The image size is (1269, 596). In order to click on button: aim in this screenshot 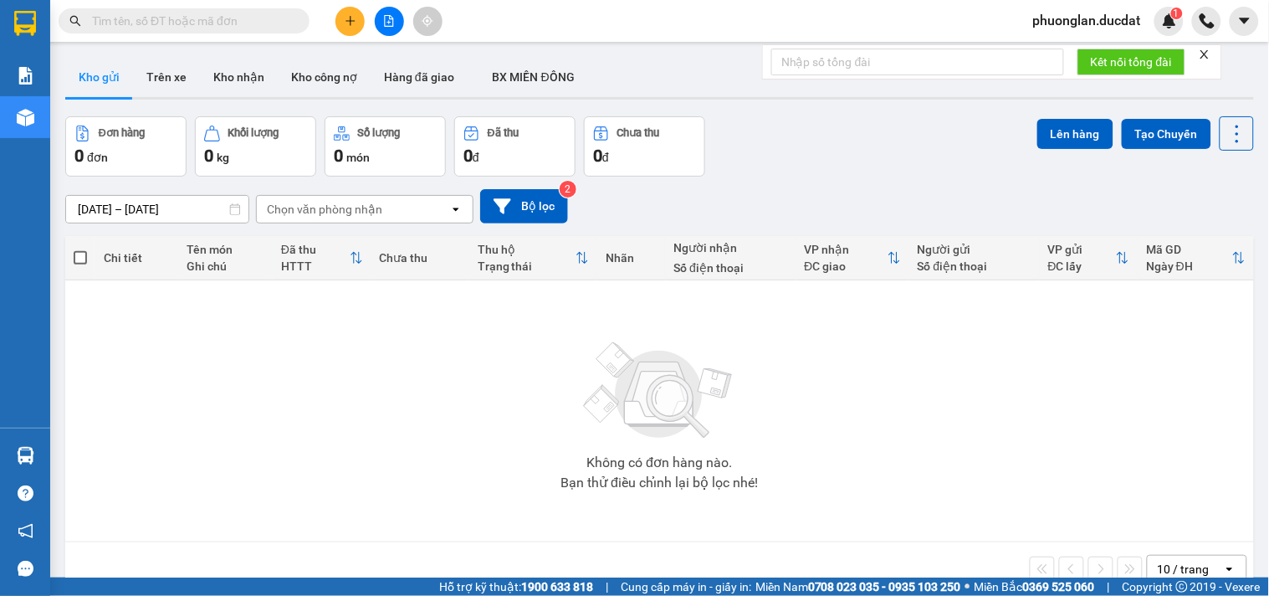, I will do `click(428, 21)`.